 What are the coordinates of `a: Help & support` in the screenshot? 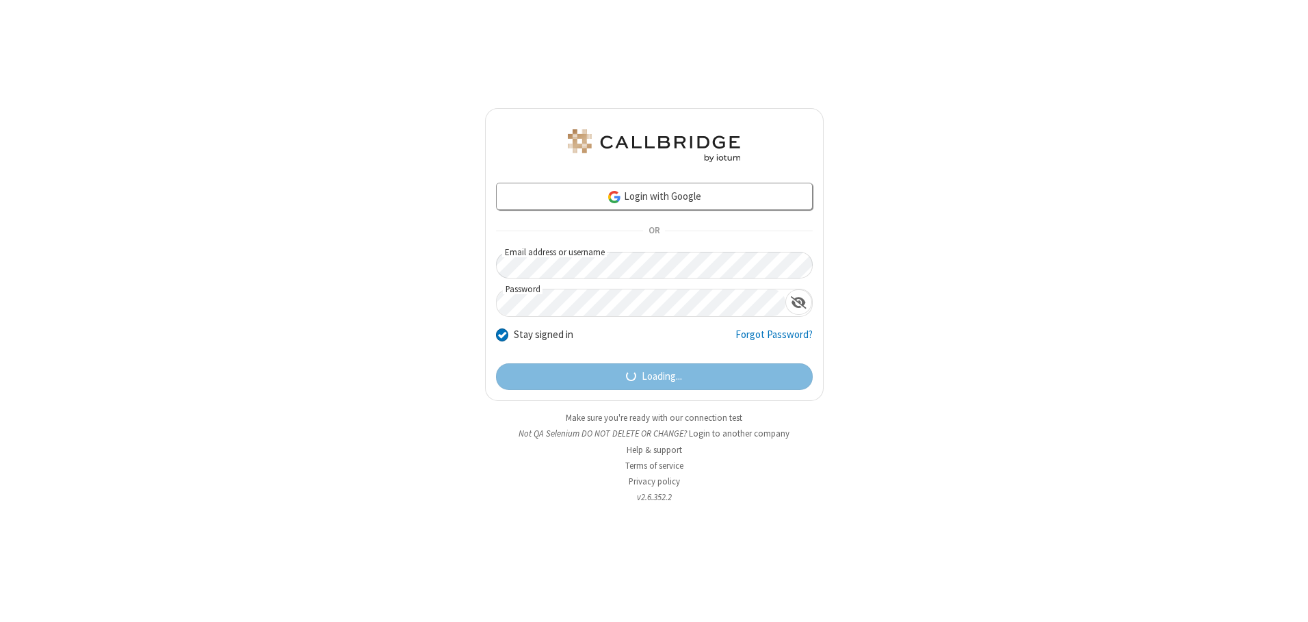 It's located at (654, 449).